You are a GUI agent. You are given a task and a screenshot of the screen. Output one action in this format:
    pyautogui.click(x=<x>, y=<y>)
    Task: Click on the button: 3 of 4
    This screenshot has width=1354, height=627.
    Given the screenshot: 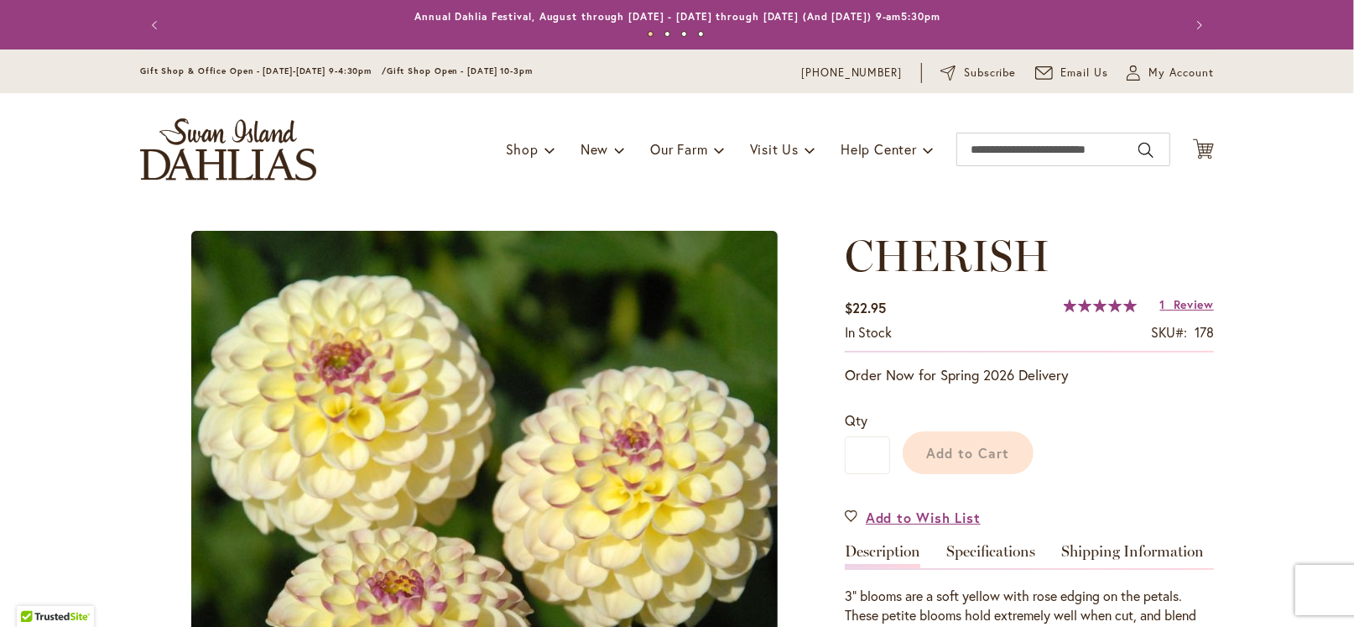 What is the action you would take?
    pyautogui.click(x=684, y=34)
    